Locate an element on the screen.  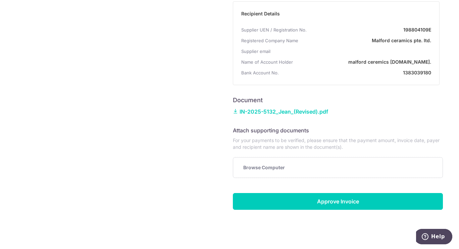
label: Supplier UEN / Registration No. is located at coordinates (287, 30).